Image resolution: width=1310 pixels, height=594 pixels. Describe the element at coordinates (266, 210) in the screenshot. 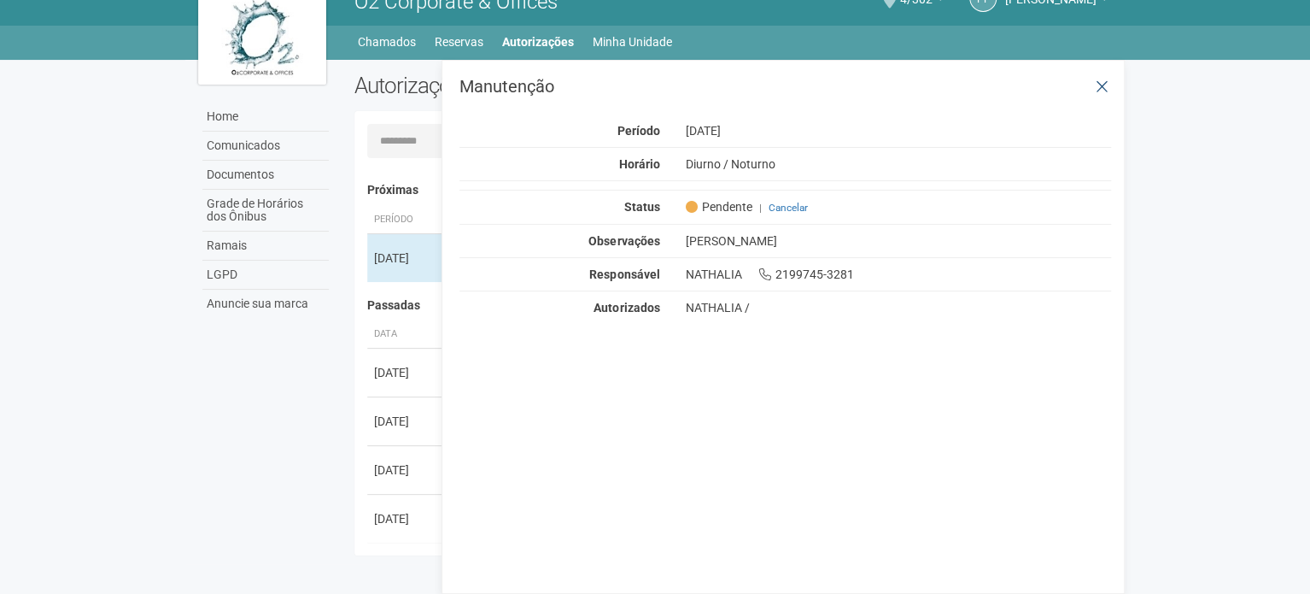

I see `a: Grade de Horários dos Ônibus` at that location.